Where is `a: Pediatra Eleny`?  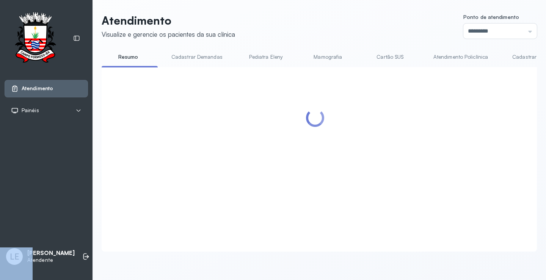
a: Pediatra Eleny is located at coordinates (266, 57).